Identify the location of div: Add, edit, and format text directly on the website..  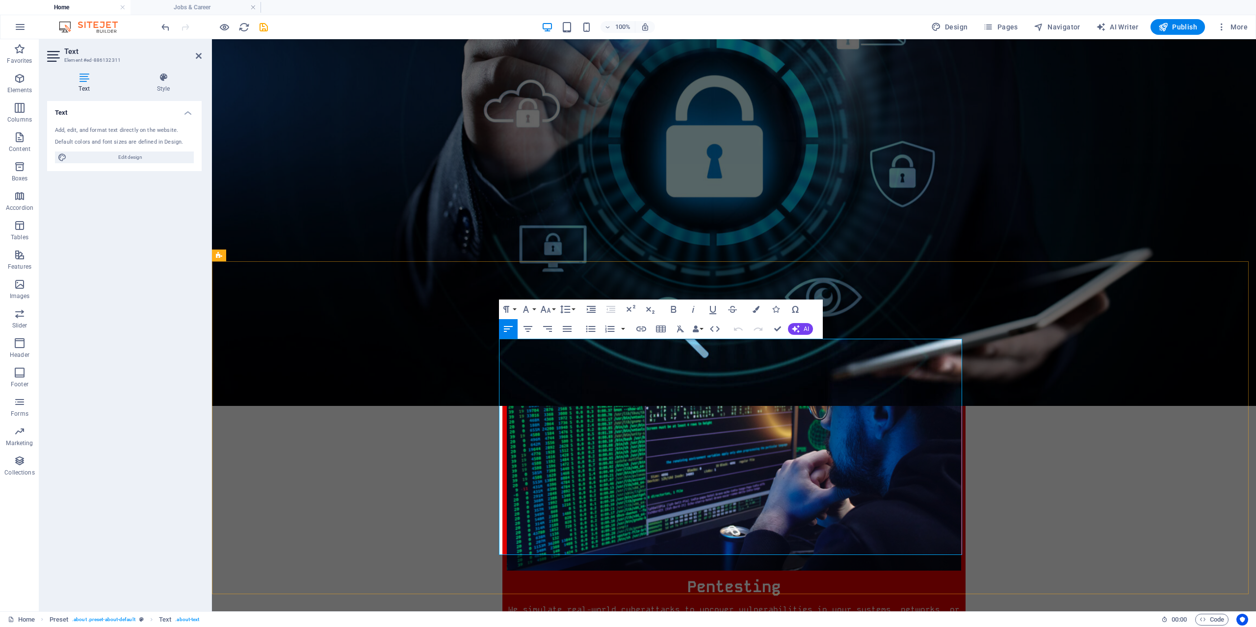
(124, 130).